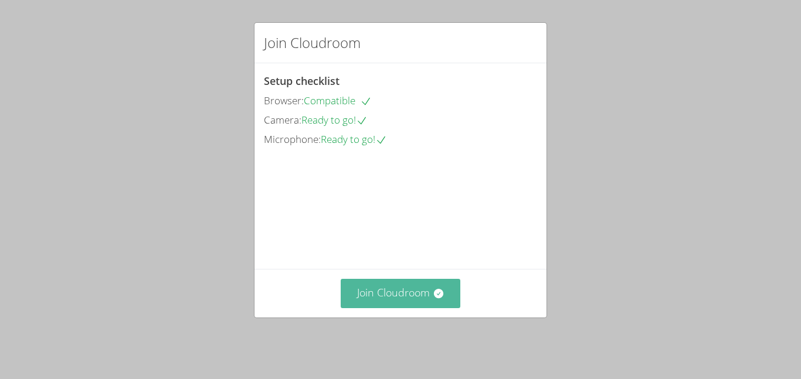 The image size is (801, 379). What do you see at coordinates (312, 43) in the screenshot?
I see `h2: Join Cloudroom` at bounding box center [312, 43].